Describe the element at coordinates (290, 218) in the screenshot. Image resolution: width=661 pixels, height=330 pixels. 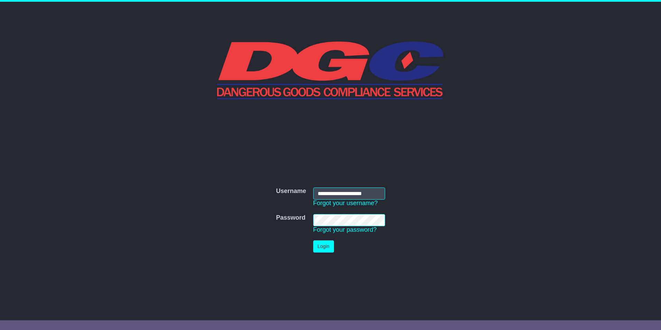
I see `label: Password` at that location.